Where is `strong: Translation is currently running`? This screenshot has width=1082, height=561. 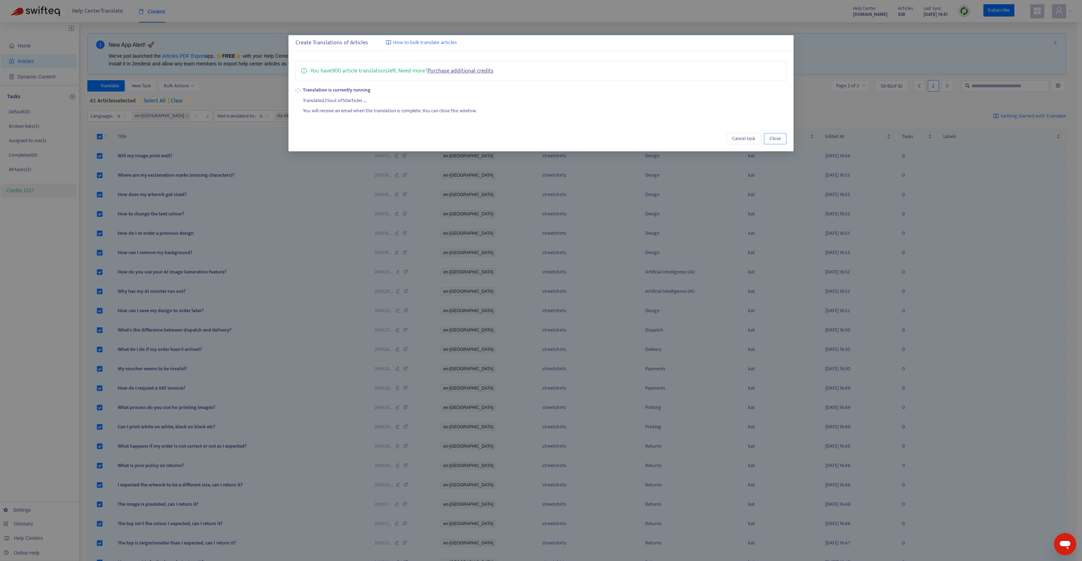 strong: Translation is currently running is located at coordinates (545, 90).